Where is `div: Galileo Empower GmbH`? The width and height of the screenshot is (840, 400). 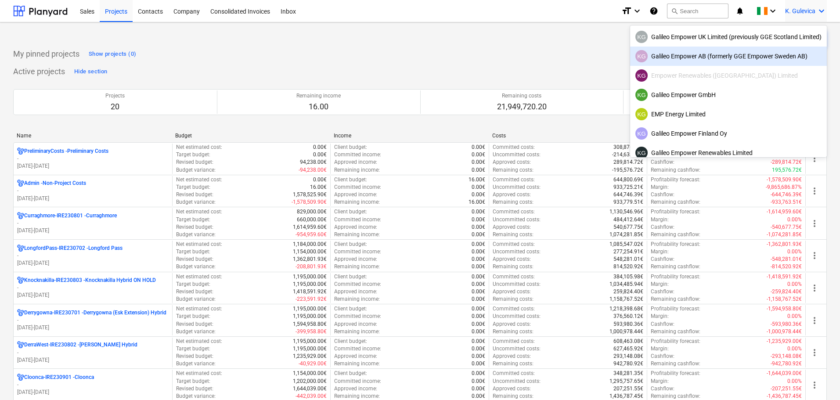
div: Galileo Empower GmbH is located at coordinates (728, 95).